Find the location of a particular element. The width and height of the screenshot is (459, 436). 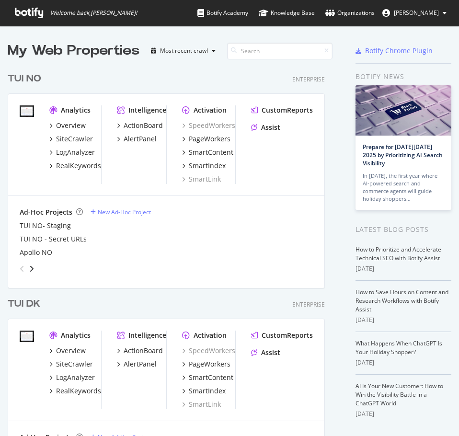

a: AI Is Your New Customer: How to Win the Visibility Battle in a ChatGPT World is located at coordinates (399, 394).